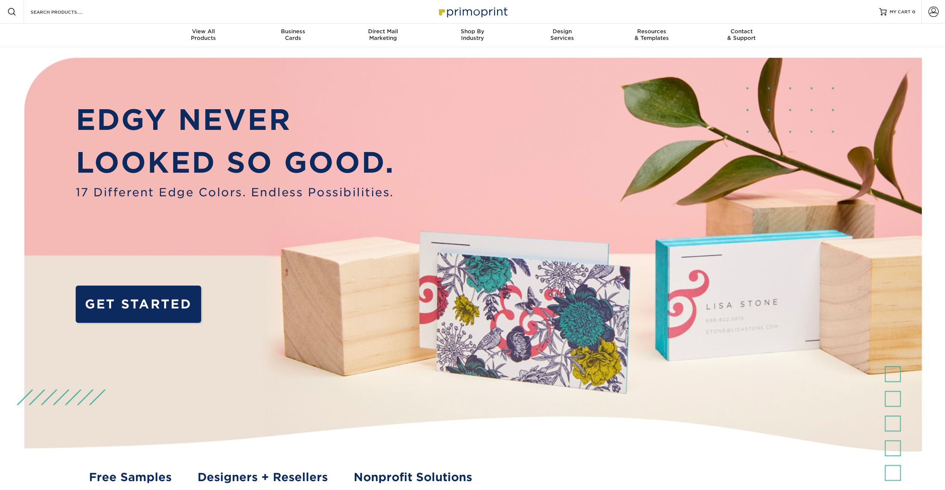 Image resolution: width=945 pixels, height=490 pixels. What do you see at coordinates (203, 35) in the screenshot?
I see `div: Products` at bounding box center [203, 35].